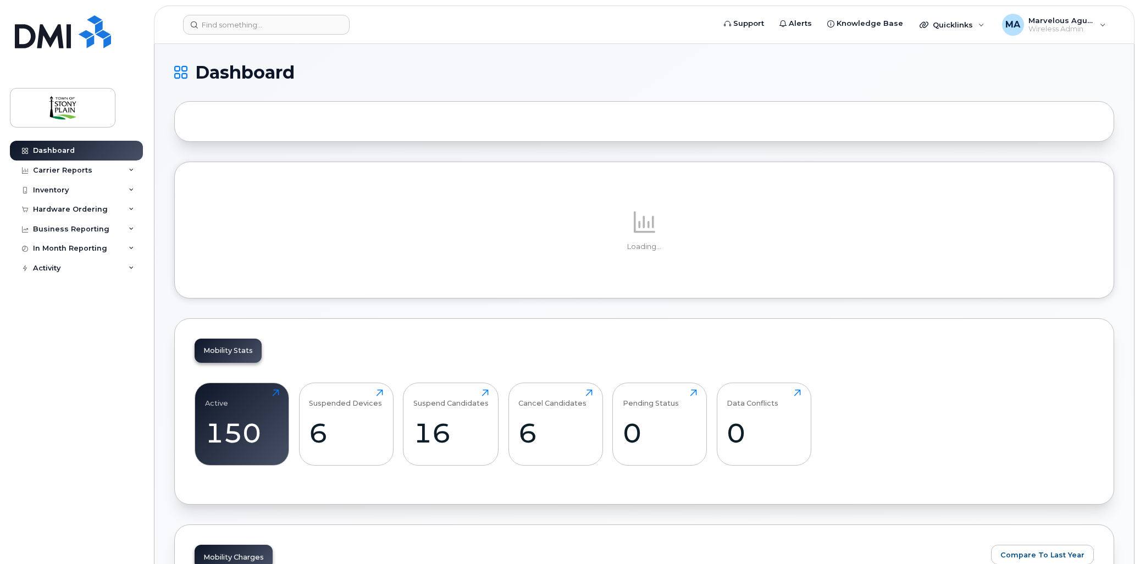  I want to click on div: Suspended Devices, so click(345, 398).